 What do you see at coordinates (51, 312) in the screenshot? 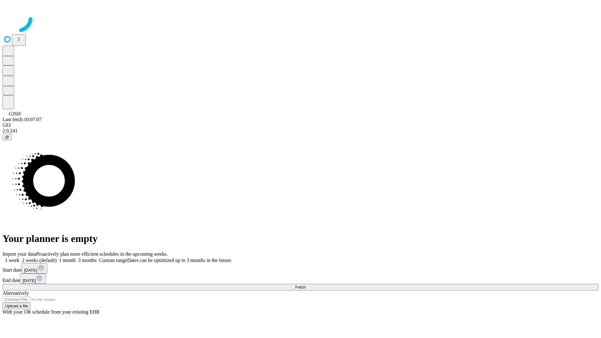
I see `span: With your OR schedule from your existing EHR` at bounding box center [51, 312].